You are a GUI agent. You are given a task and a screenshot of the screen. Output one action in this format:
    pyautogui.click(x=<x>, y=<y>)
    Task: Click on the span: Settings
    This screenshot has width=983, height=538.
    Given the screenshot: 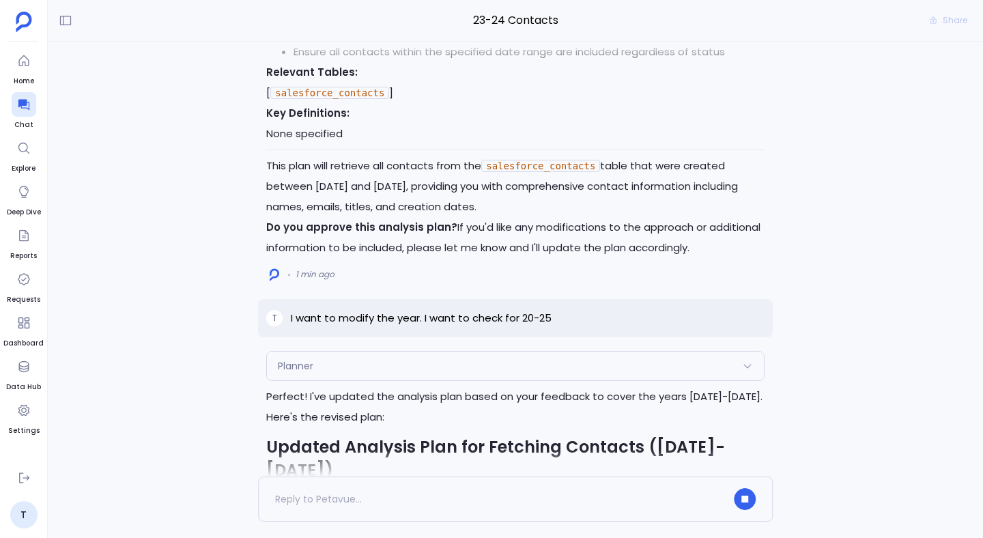 What is the action you would take?
    pyautogui.click(x=24, y=431)
    